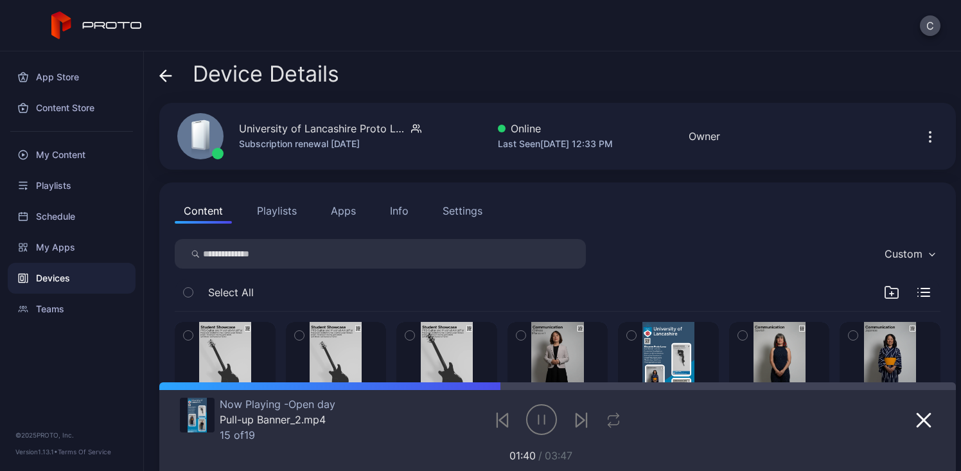  Describe the element at coordinates (71, 155) in the screenshot. I see `div: My Content` at that location.